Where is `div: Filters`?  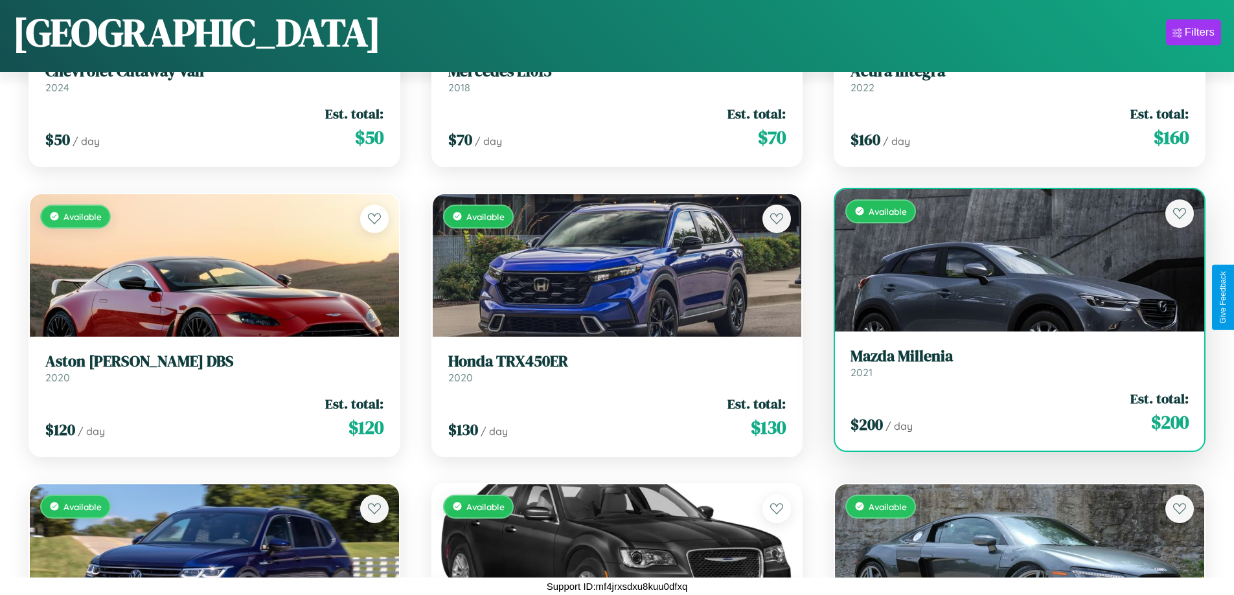 div: Filters is located at coordinates (1200, 32).